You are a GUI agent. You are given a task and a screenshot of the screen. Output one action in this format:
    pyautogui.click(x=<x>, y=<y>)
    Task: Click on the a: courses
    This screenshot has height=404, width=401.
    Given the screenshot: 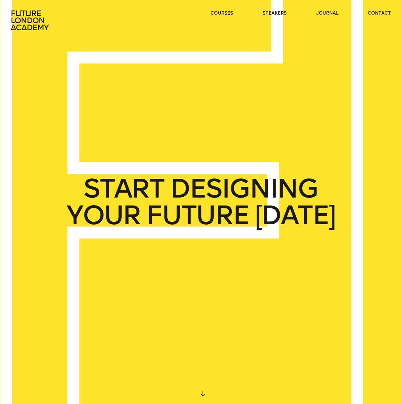 What is the action you would take?
    pyautogui.click(x=222, y=13)
    